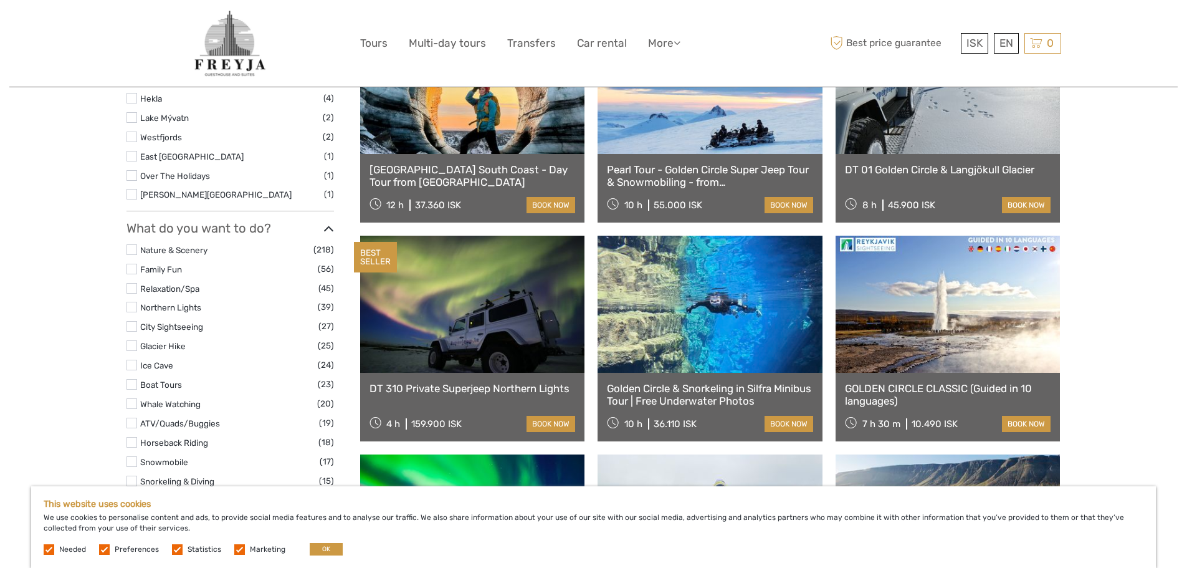 The height and width of the screenshot is (568, 1187). Describe the element at coordinates (177, 481) in the screenshot. I see `a: Snorkeling & Diving` at that location.